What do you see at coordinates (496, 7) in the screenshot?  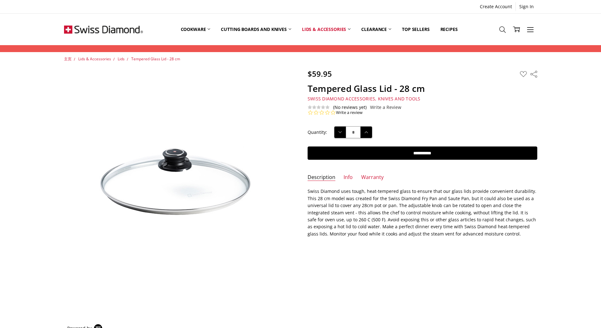 I see `a: Create Account` at bounding box center [496, 7].